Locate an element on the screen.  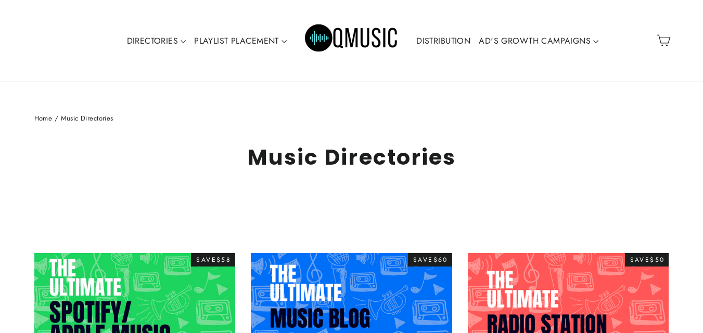
span: $60 is located at coordinates (441, 260).